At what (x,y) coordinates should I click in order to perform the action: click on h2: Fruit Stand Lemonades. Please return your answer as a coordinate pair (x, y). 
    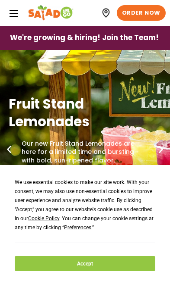
    Looking at the image, I should click on (85, 113).